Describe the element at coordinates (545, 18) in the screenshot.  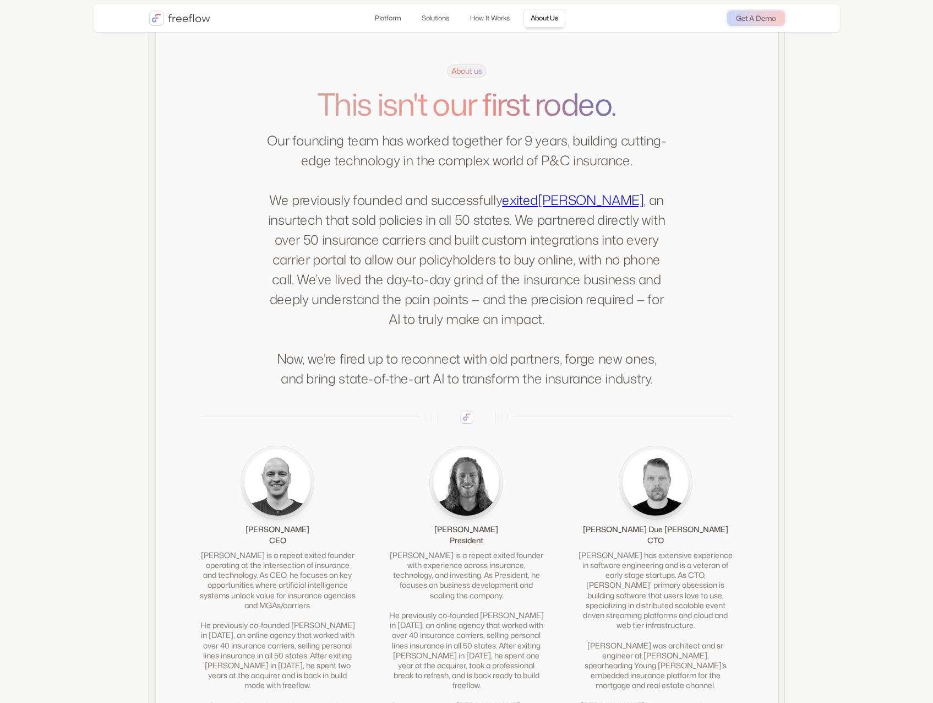
I see `a: About Us` at that location.